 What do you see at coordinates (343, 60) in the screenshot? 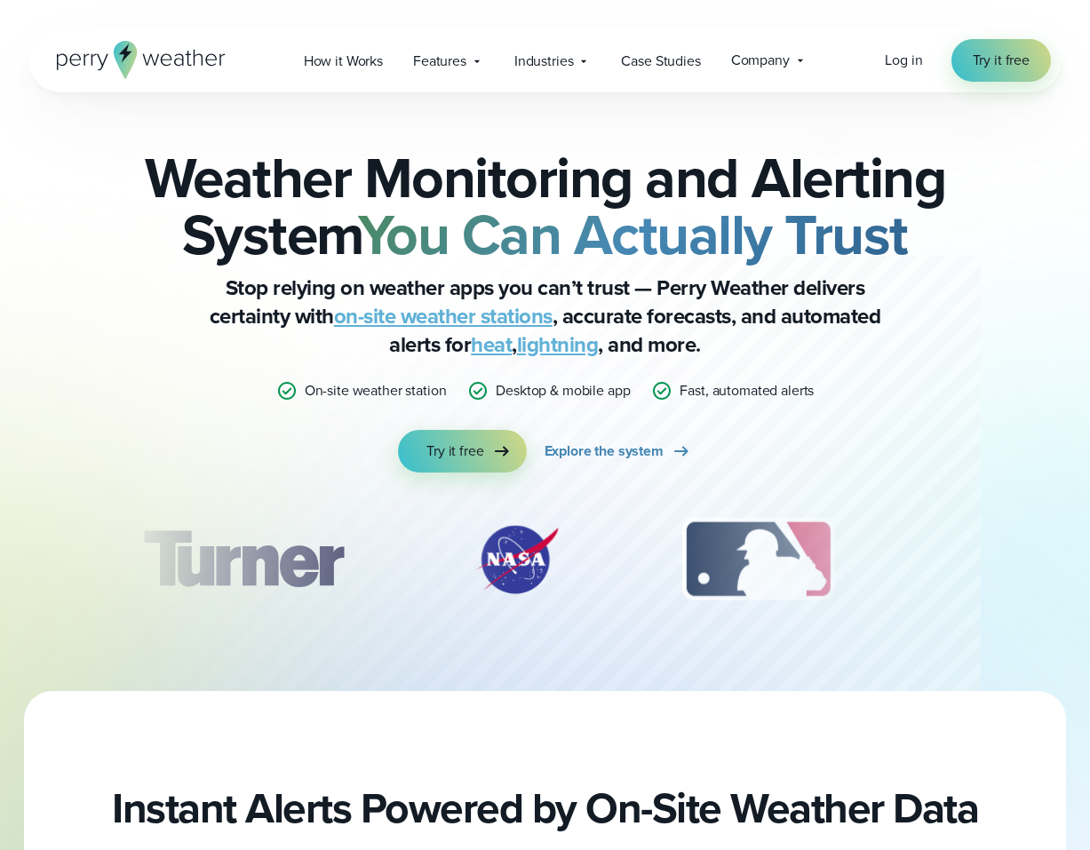
I see `a: How it Works` at bounding box center [343, 60].